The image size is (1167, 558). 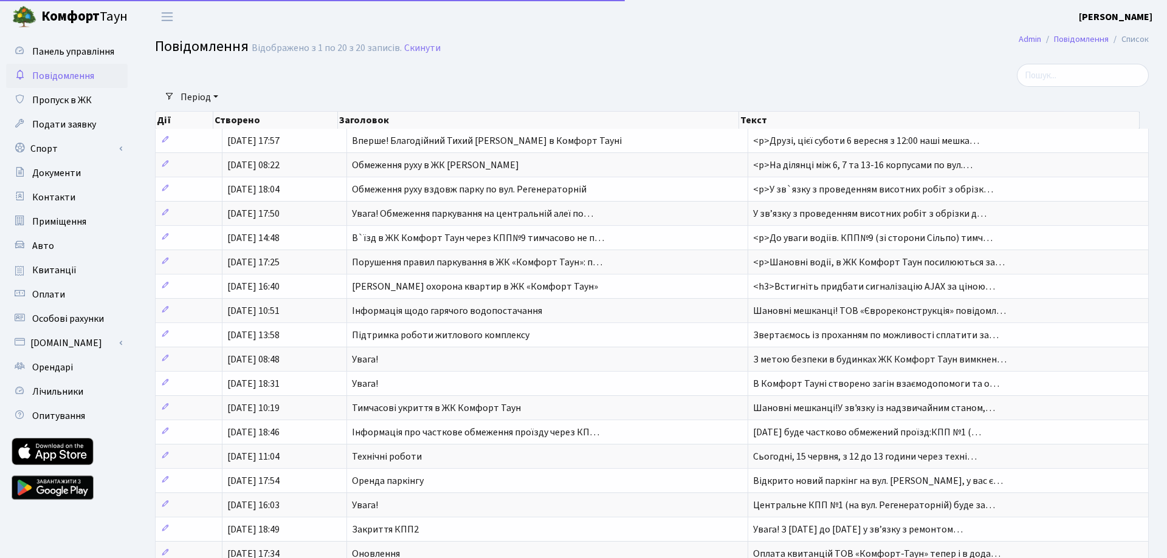 I want to click on span: Закриття КПП2, so click(x=385, y=530).